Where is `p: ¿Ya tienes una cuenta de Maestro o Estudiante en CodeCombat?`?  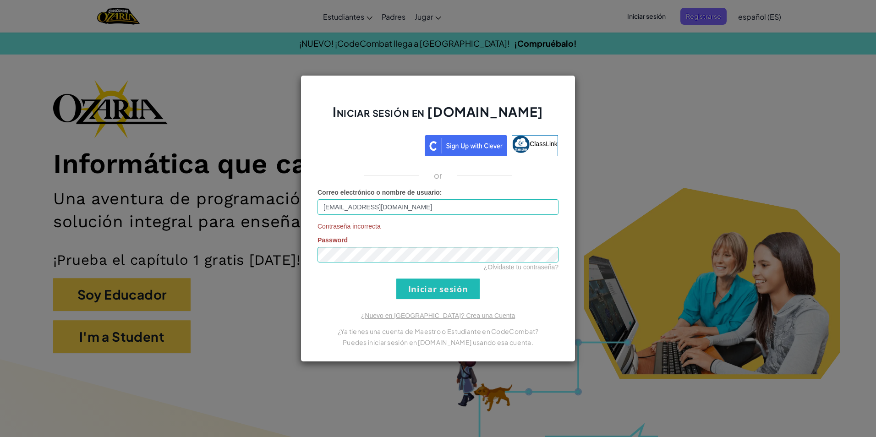
p: ¿Ya tienes una cuenta de Maestro o Estudiante en CodeCombat? is located at coordinates (438, 331).